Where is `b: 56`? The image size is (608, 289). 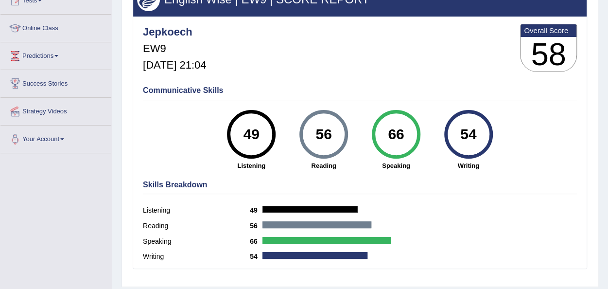 b: 56 is located at coordinates (256, 225).